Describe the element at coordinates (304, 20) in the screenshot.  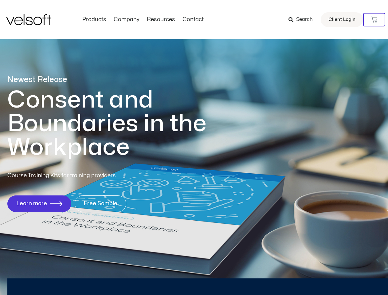
I see `span: Search` at that location.